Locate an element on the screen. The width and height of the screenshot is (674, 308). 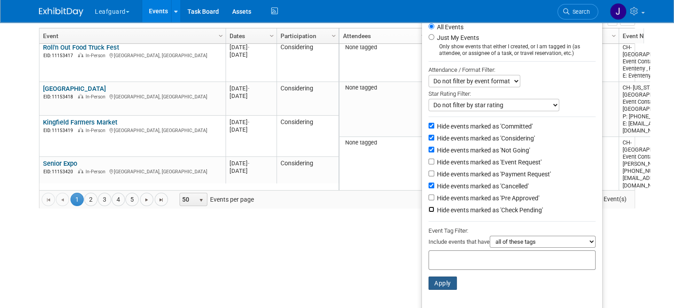
a: Kingfield Farmers Market is located at coordinates (80, 122).